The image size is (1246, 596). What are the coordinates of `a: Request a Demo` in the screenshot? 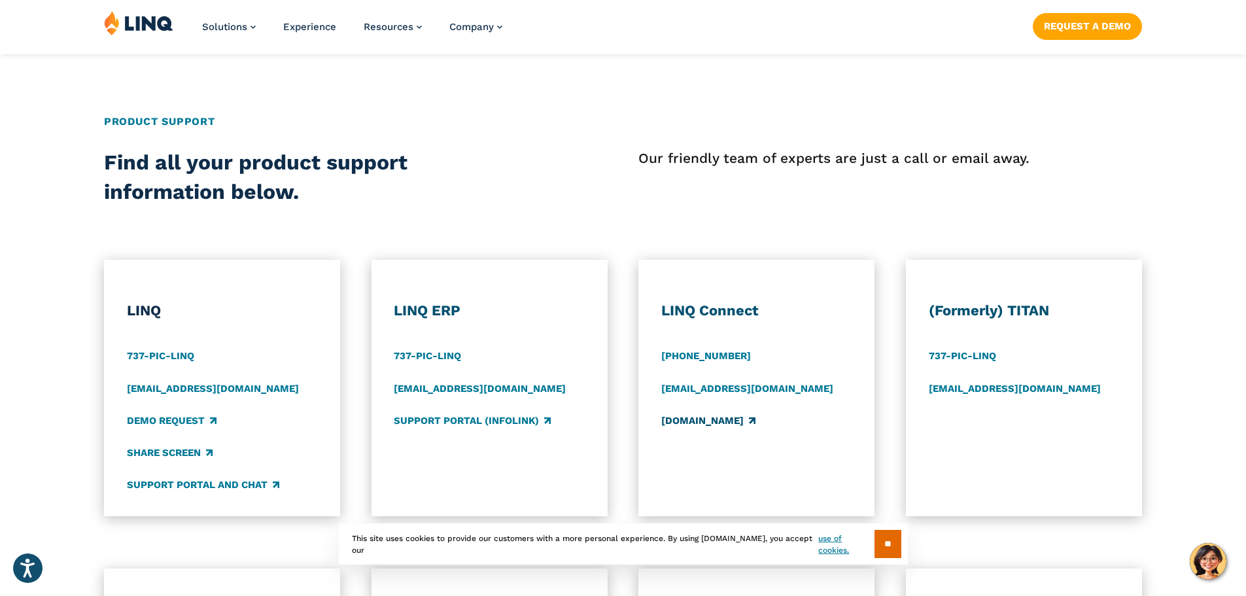 It's located at (1087, 26).